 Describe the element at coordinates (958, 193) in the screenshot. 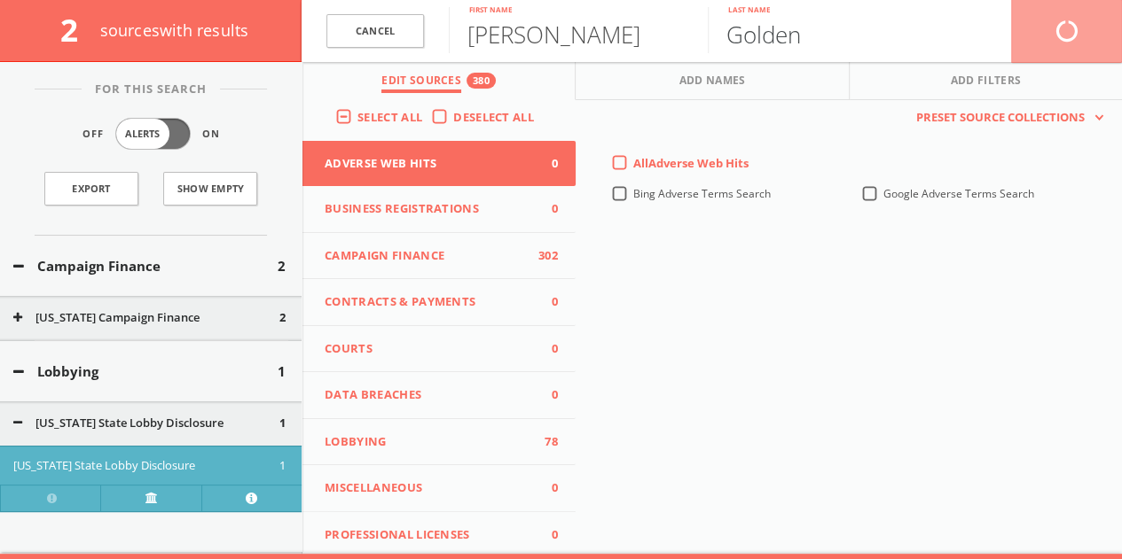

I see `span: Google Adverse Terms Search` at that location.